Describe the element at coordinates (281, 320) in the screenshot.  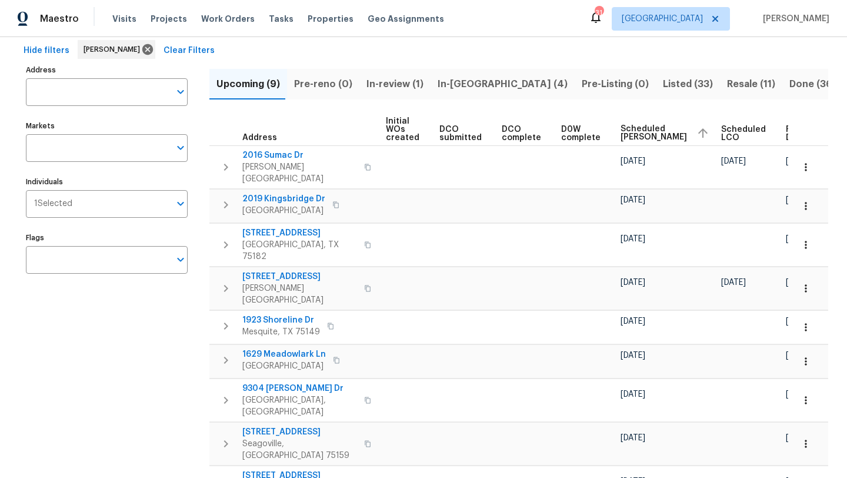
I see `span: 1923 Shoreline Dr` at that location.